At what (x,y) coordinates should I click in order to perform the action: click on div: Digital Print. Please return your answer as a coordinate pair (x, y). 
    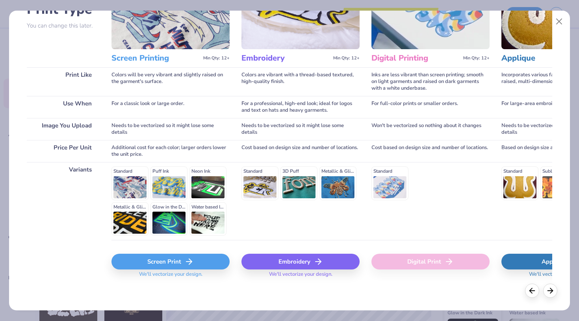
    Looking at the image, I should click on (430, 262).